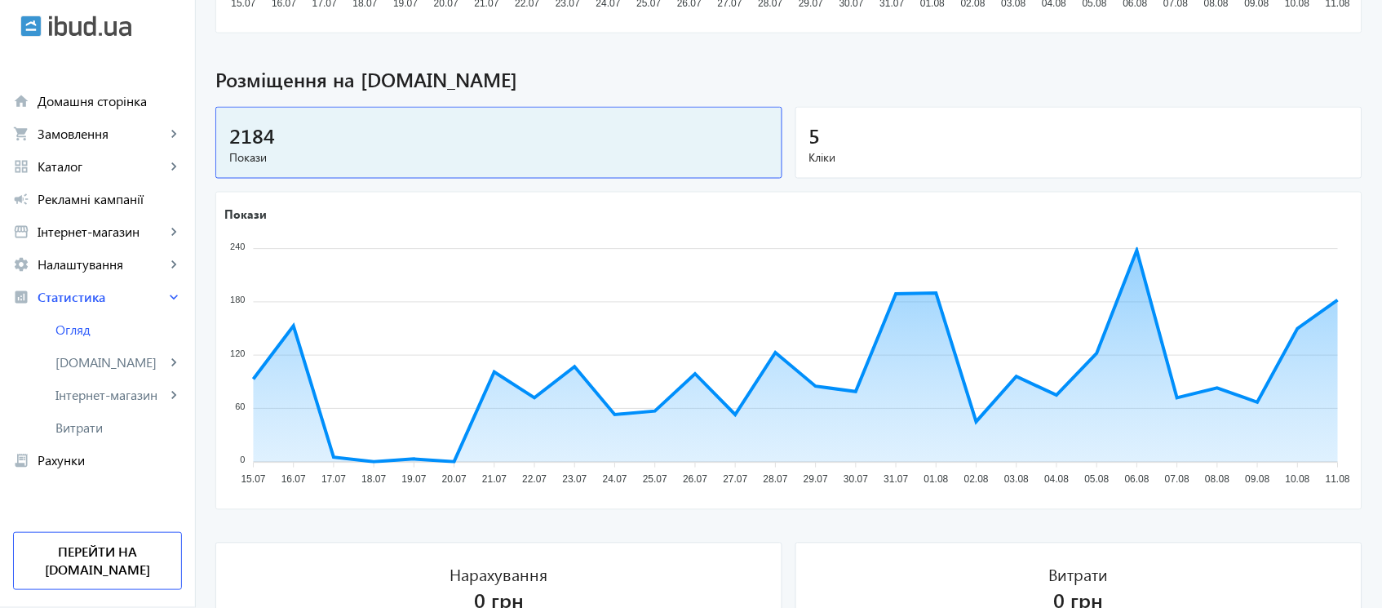 This screenshot has width=1382, height=608. I want to click on tspan: 26.07, so click(695, 480).